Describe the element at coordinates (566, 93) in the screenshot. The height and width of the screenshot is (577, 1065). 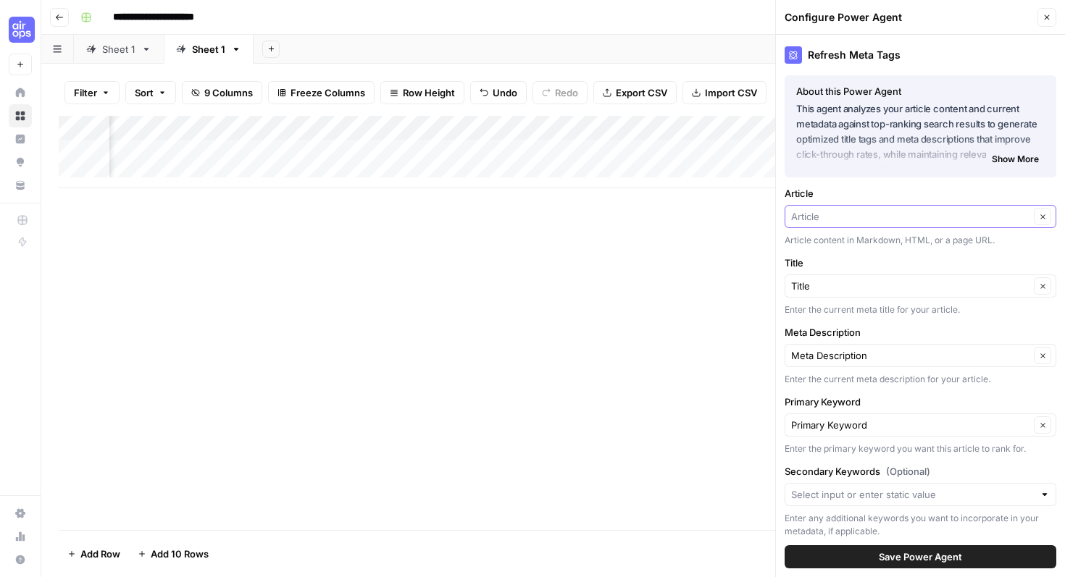
I see `span: Redo` at that location.